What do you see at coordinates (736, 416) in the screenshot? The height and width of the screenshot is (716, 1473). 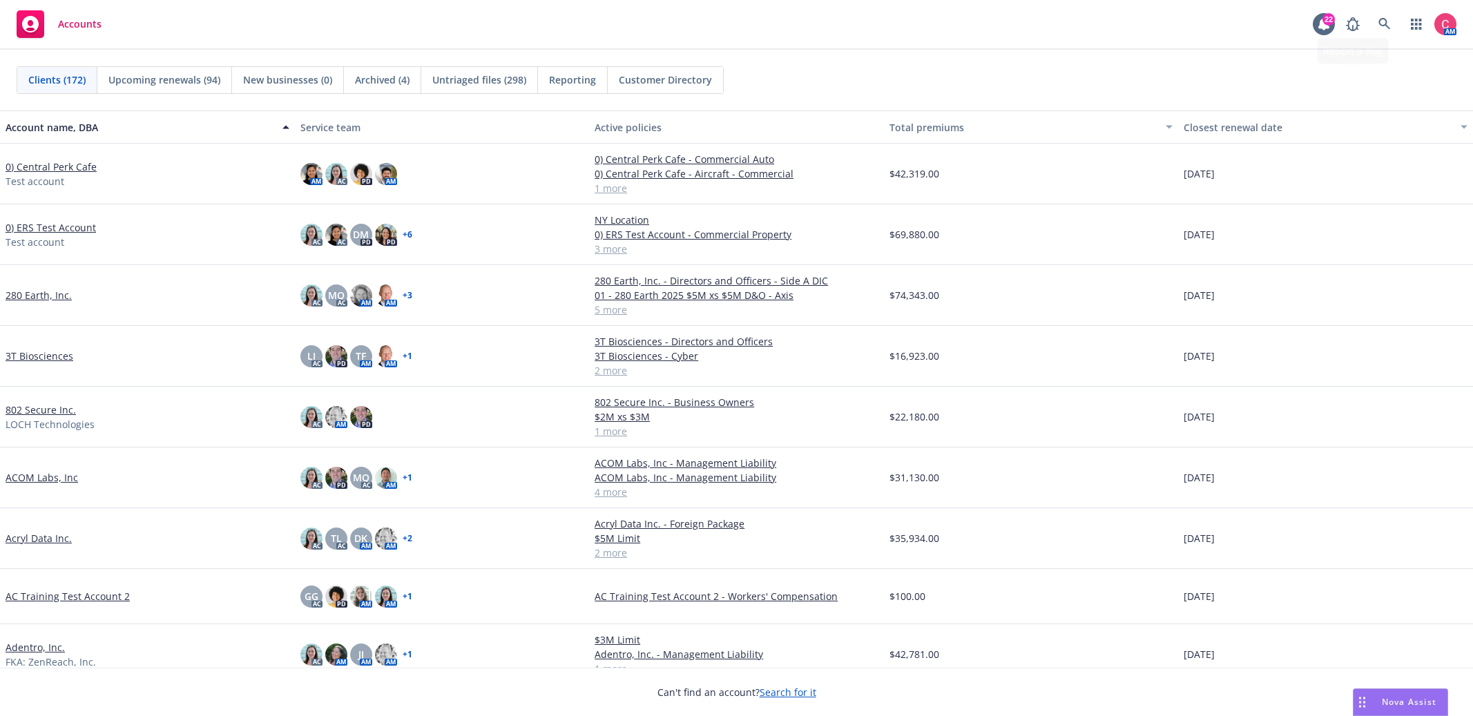 I see `a: $2M xs $3M` at bounding box center [736, 416].